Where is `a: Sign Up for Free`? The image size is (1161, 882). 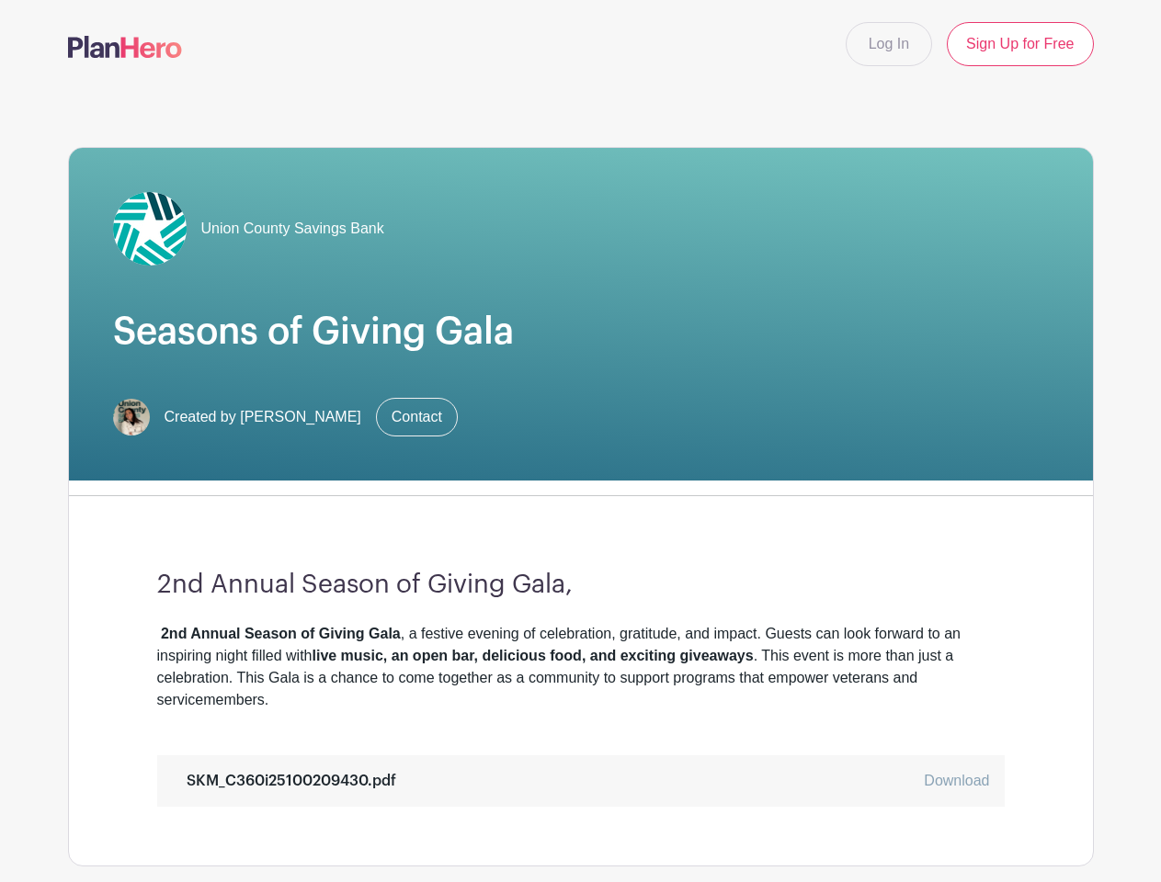 a: Sign Up for Free is located at coordinates (1019, 44).